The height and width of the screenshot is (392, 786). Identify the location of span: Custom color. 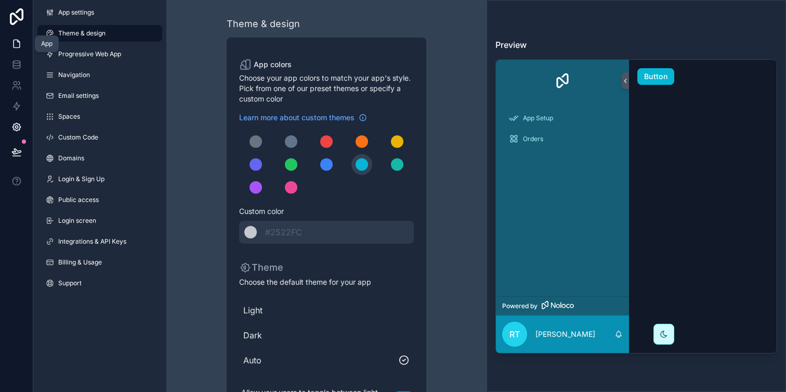
(322, 211).